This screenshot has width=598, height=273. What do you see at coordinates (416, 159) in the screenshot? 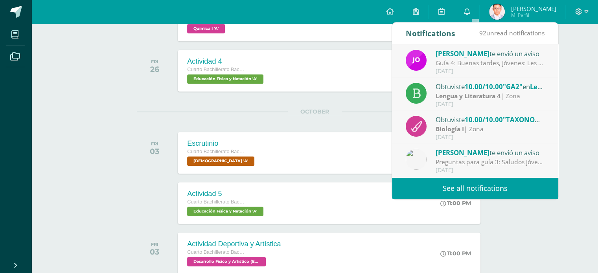
I see `img: 6dfd641176813817be49ede9ad67d1c4.png` at bounding box center [416, 159].